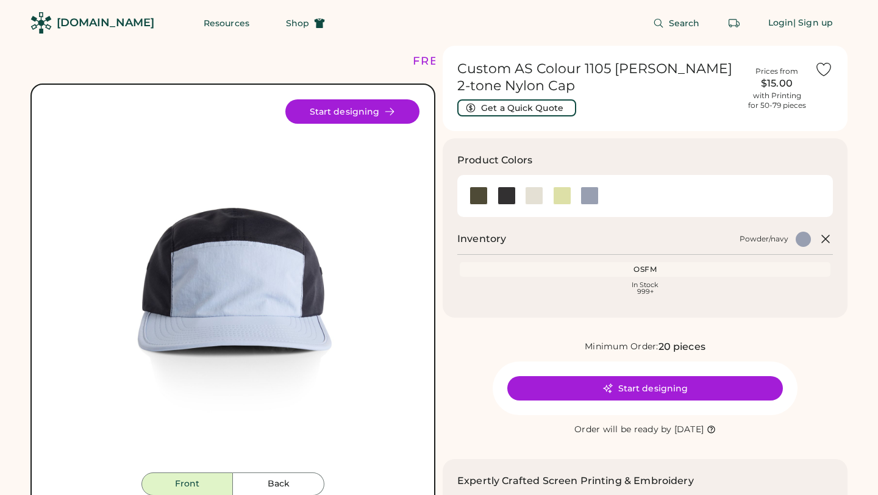  Describe the element at coordinates (645, 288) in the screenshot. I see `div: In Stock 999+` at that location.